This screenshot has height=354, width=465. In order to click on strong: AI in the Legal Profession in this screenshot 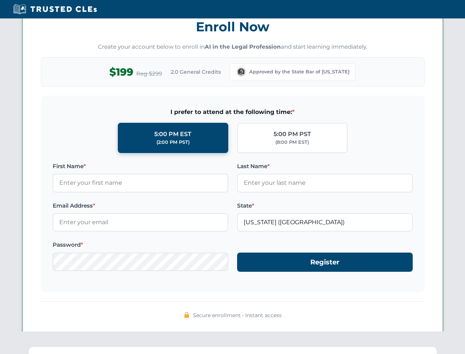, I will do `click(243, 46)`.